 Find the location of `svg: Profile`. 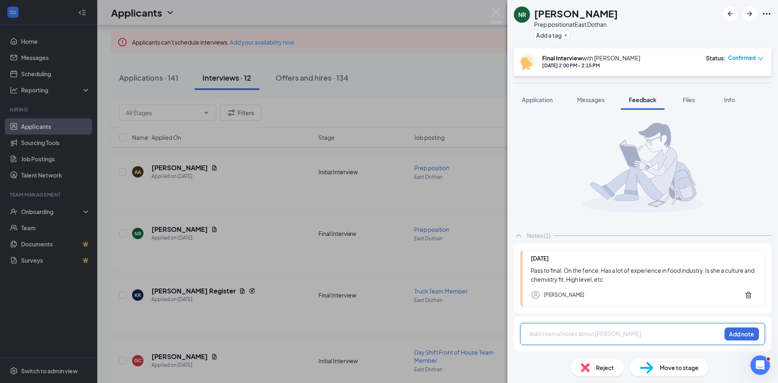

svg: Profile is located at coordinates (536, 295).